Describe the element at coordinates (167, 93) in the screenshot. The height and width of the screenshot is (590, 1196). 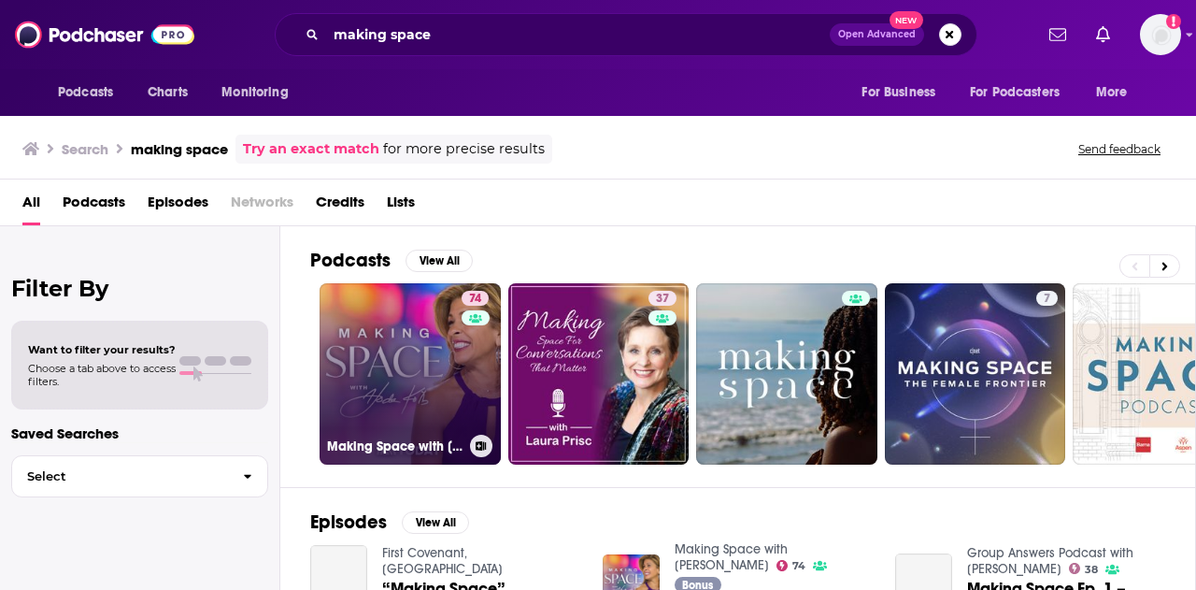
I see `a: Charts` at that location.